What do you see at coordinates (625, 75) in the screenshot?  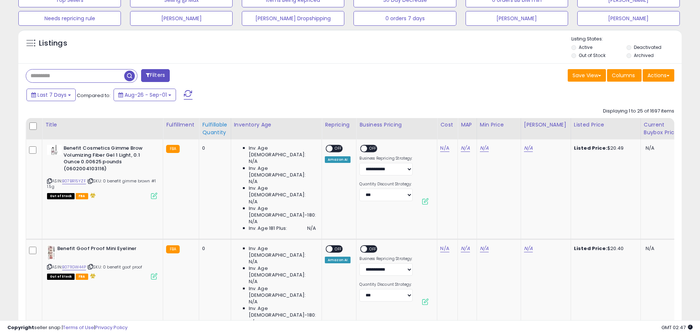 I see `button: Columns` at bounding box center [625, 75].